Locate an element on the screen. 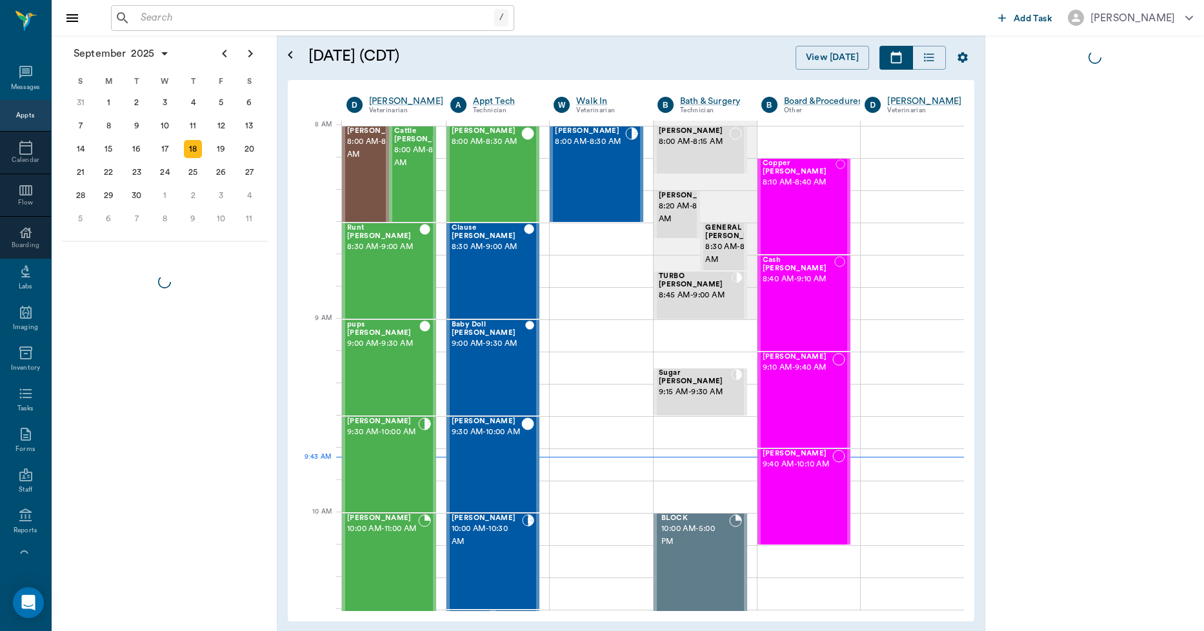 Image resolution: width=1204 pixels, height=631 pixels. span: 9:15 AM - 9:30 AM is located at coordinates (695, 392).